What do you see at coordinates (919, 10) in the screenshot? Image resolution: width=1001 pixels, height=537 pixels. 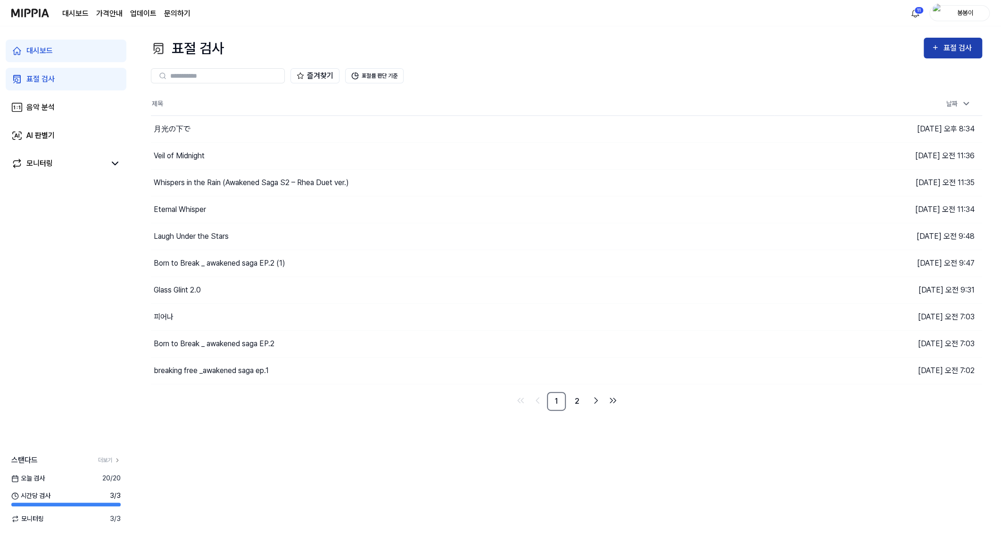 I see `div: 11` at bounding box center [919, 10].